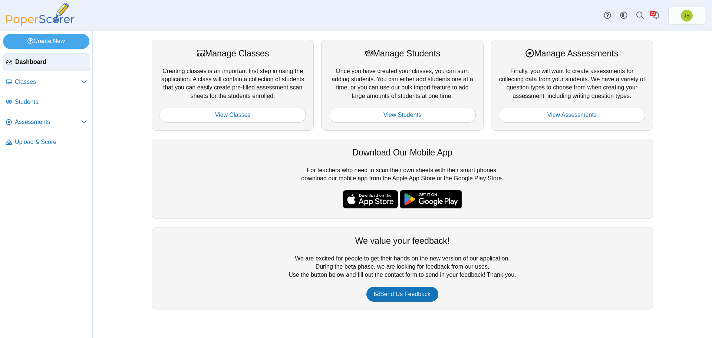  What do you see at coordinates (402, 268) in the screenshot?
I see `div: We are excited for people to get their hands on the new version of our application. During the be...` at bounding box center [402, 268].